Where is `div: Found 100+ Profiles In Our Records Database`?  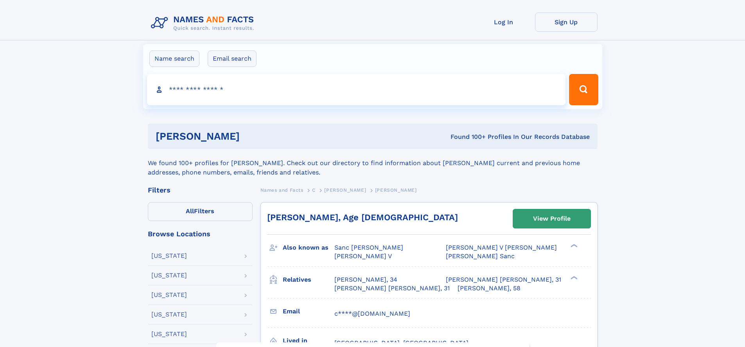 div: Found 100+ Profiles In Our Records Database is located at coordinates (467, 137).